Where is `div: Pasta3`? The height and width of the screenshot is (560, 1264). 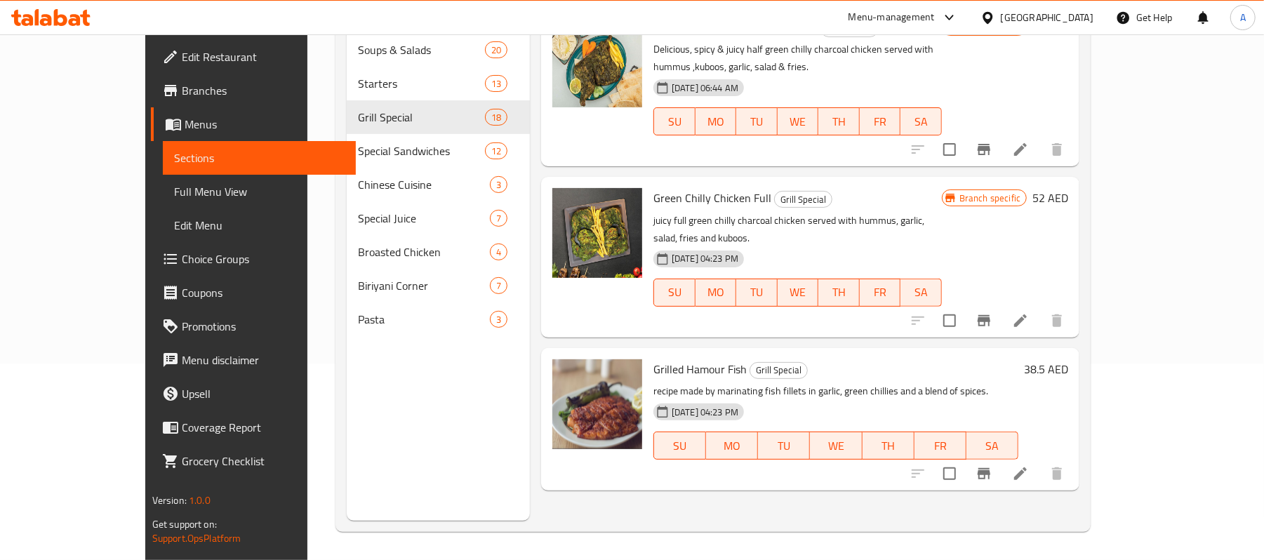 div: Pasta3 is located at coordinates (438, 319).